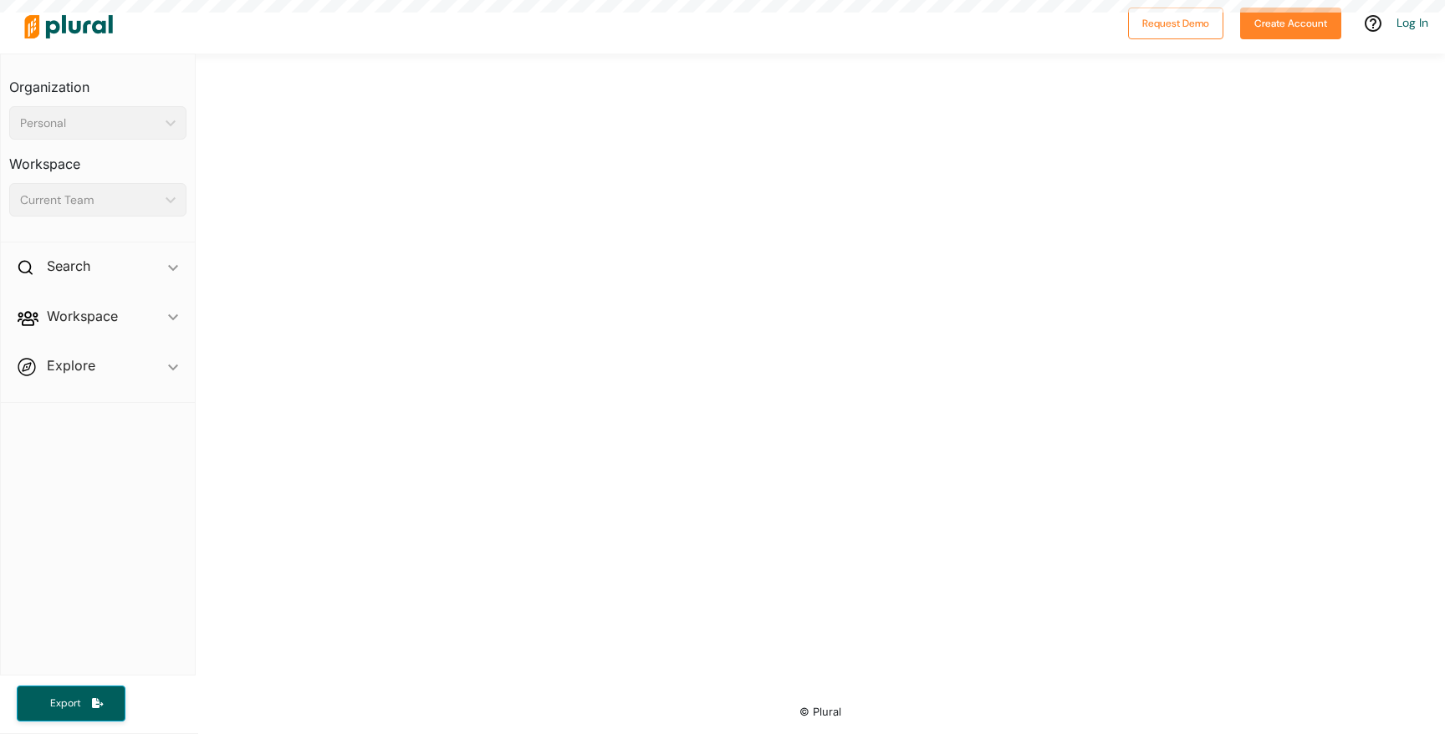 The height and width of the screenshot is (734, 1445). What do you see at coordinates (1412, 23) in the screenshot?
I see `a: Log In` at bounding box center [1412, 23].